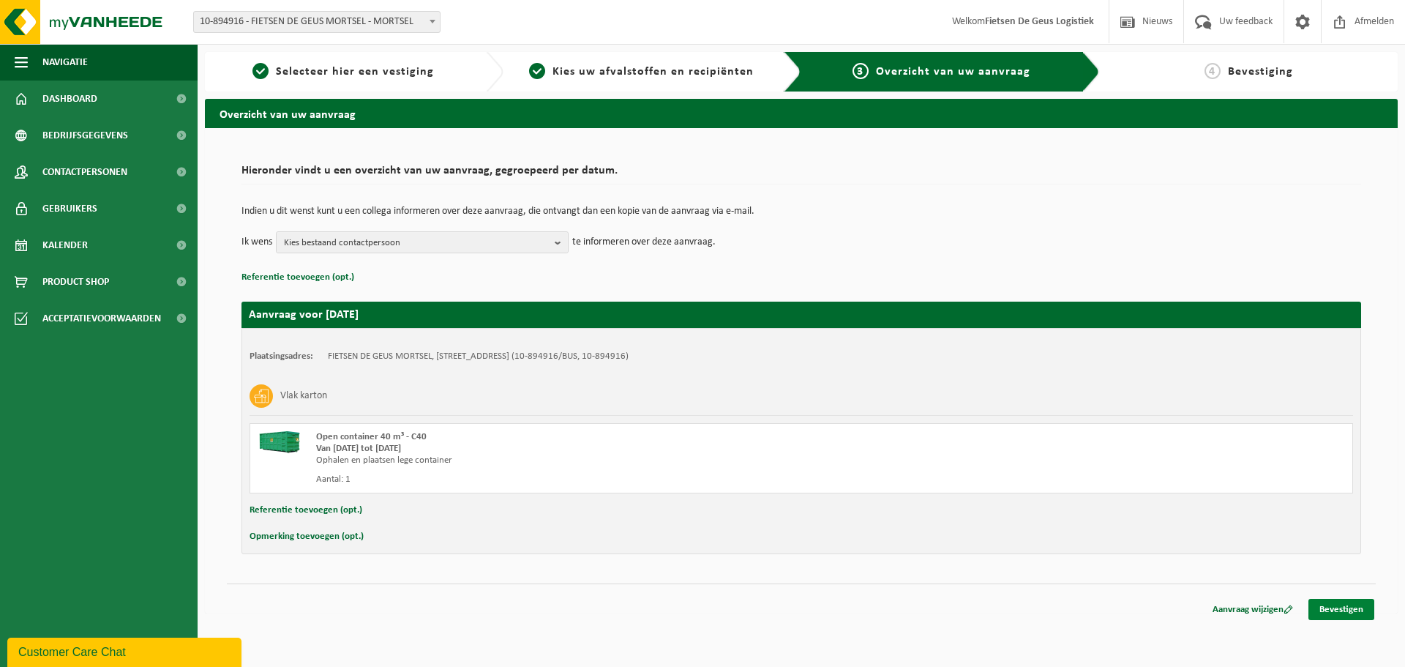 This screenshot has width=1405, height=667. What do you see at coordinates (1260, 72) in the screenshot?
I see `span: Bevestiging` at bounding box center [1260, 72].